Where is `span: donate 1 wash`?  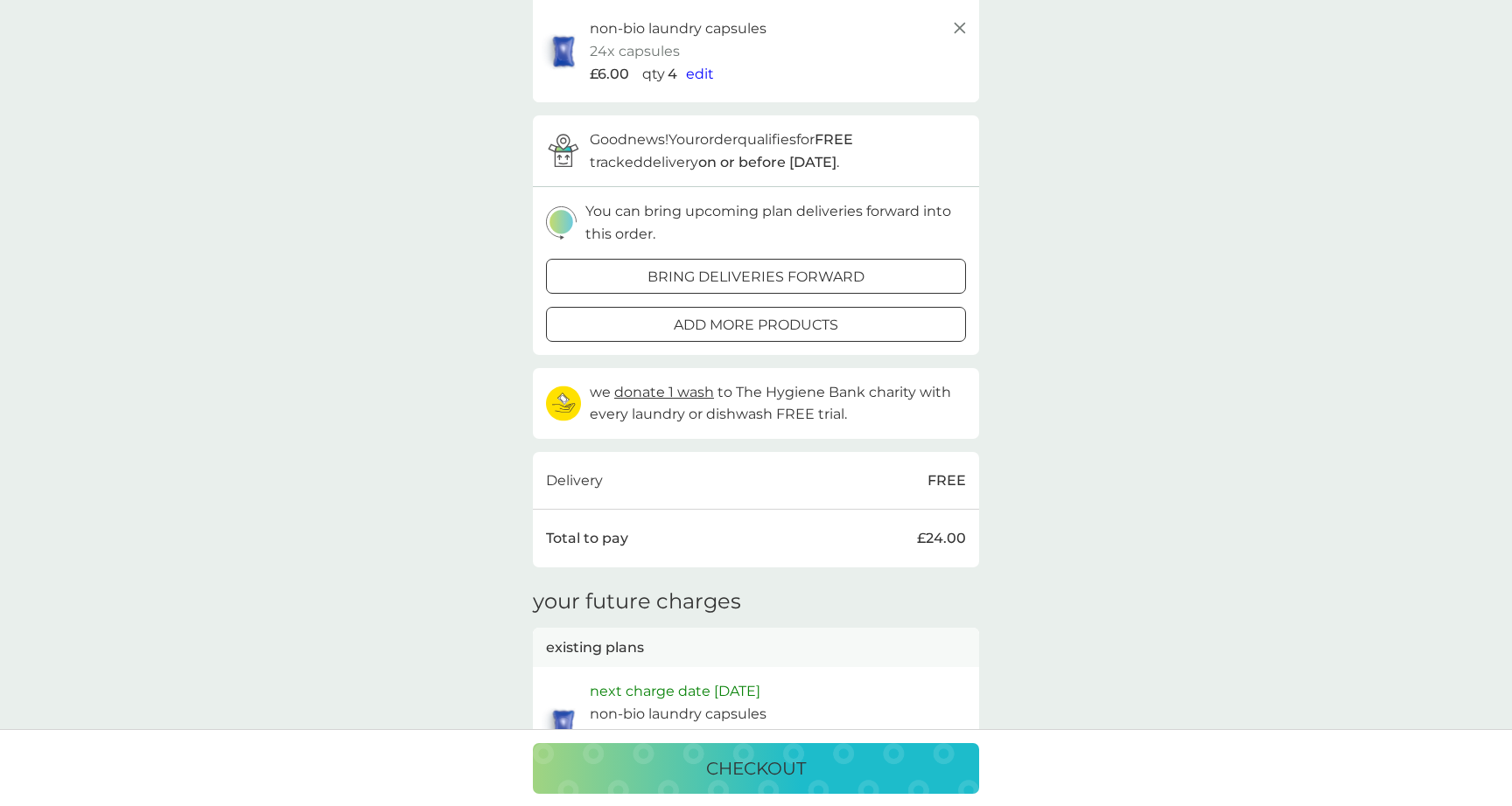 span: donate 1 wash is located at coordinates (664, 392).